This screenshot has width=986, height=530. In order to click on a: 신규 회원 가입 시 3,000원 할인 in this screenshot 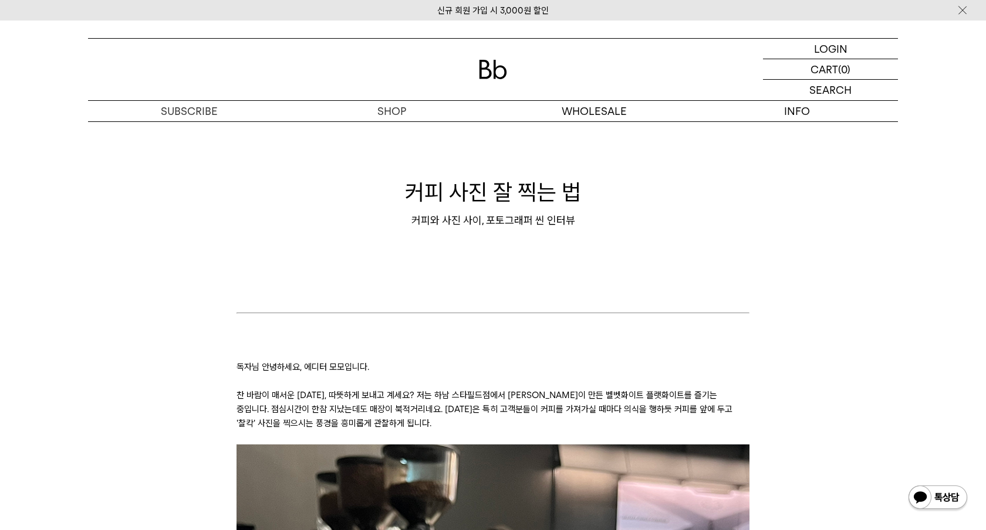, I will do `click(493, 11)`.